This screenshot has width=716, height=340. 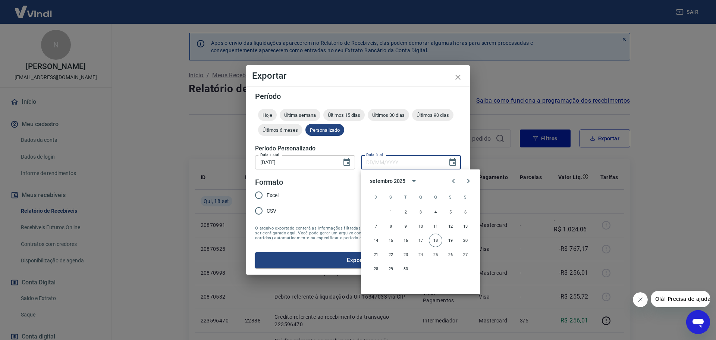 I want to click on button: 17, so click(x=421, y=240).